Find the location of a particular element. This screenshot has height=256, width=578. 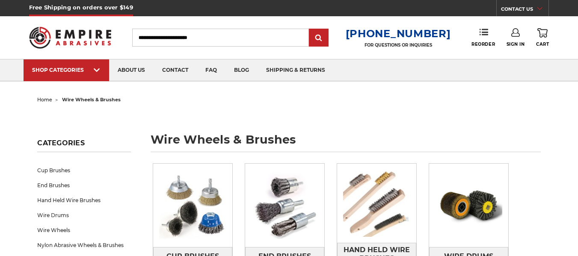

a: contact is located at coordinates (175, 70).